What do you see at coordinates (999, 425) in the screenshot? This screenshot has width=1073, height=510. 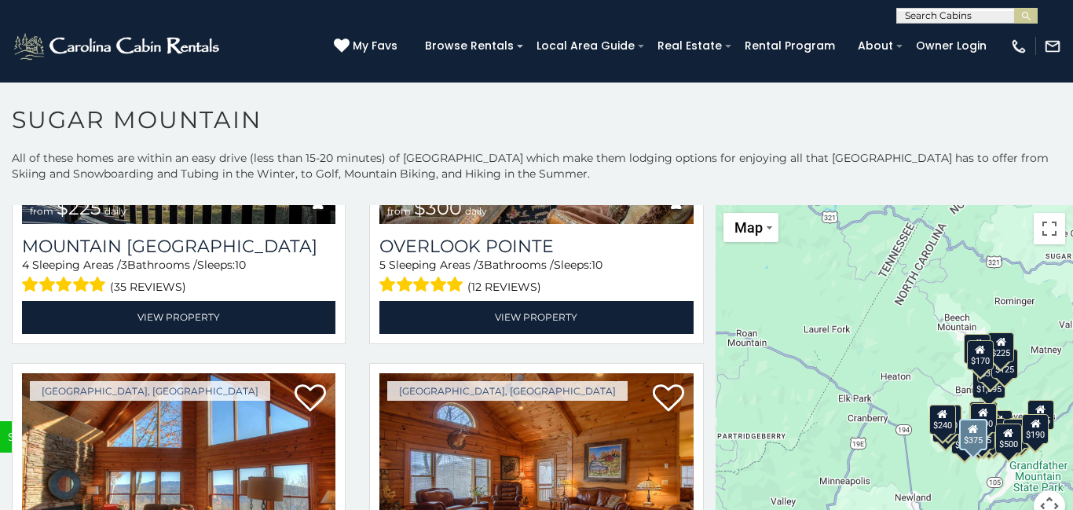 I see `div: $200` at bounding box center [999, 425].